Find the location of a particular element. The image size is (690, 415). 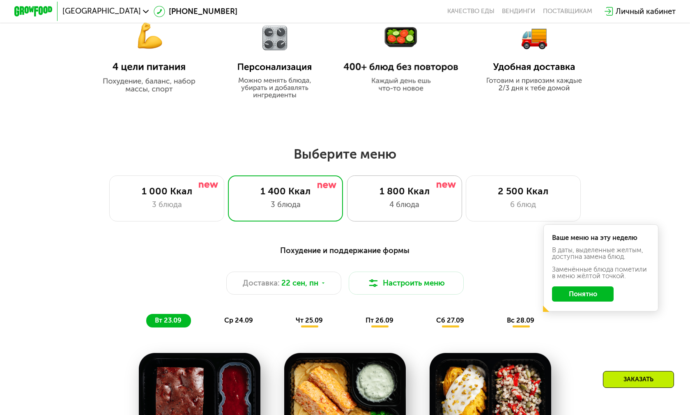

div: 4 блюда is located at coordinates (404, 205).